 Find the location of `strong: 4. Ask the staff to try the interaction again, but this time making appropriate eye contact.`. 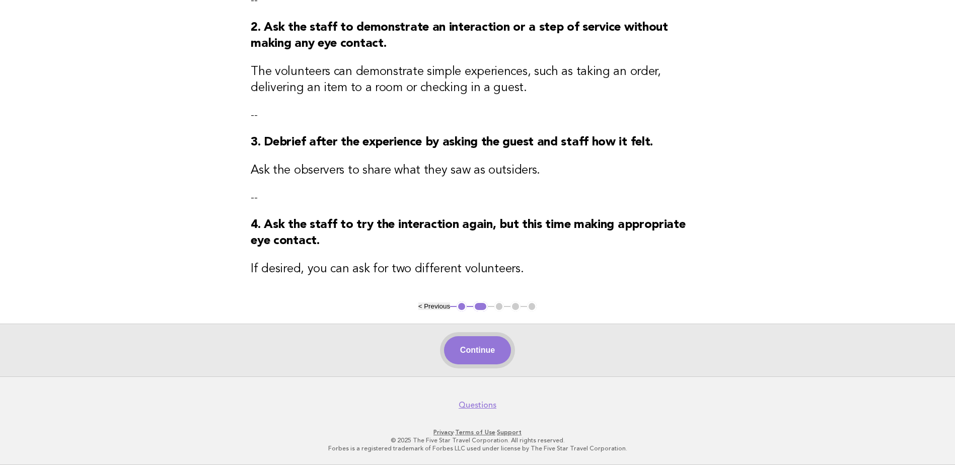

strong: 4. Ask the staff to try the interaction again, but this time making appropriate eye contact. is located at coordinates (467, 233).